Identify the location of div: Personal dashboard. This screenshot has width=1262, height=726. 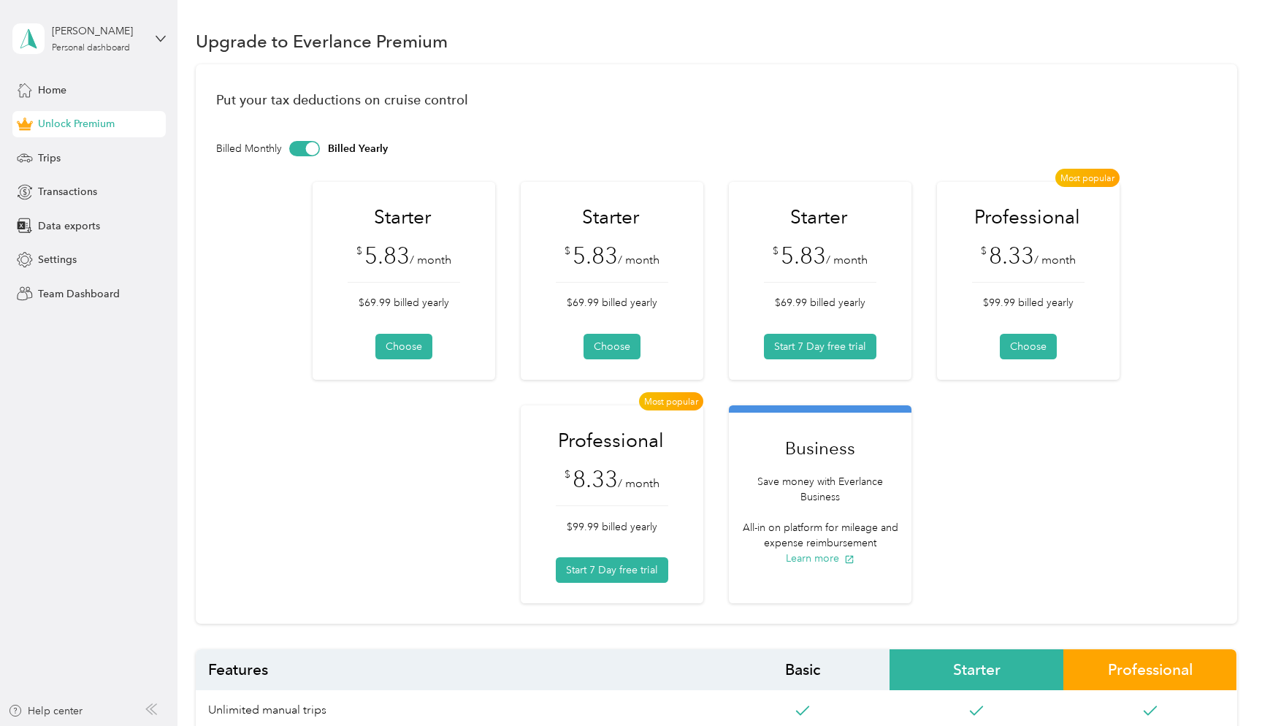
(91, 48).